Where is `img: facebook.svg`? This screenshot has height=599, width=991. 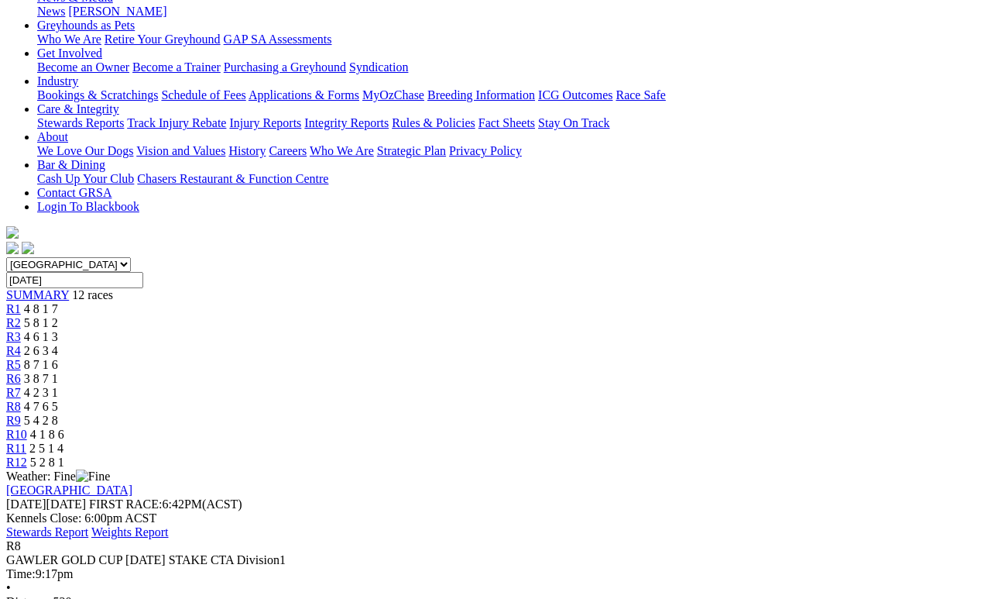 img: facebook.svg is located at coordinates (12, 248).